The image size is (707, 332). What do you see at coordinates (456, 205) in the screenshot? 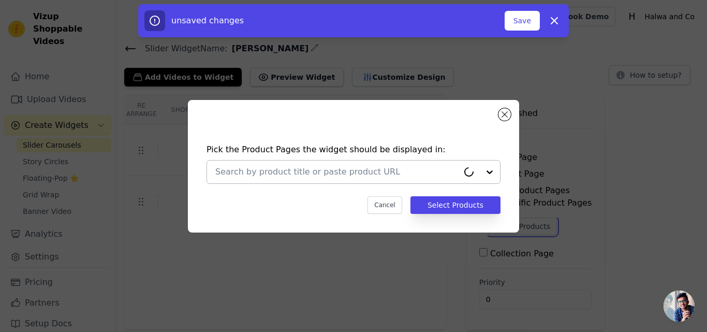
I see `button: Select Products` at bounding box center [456, 205].